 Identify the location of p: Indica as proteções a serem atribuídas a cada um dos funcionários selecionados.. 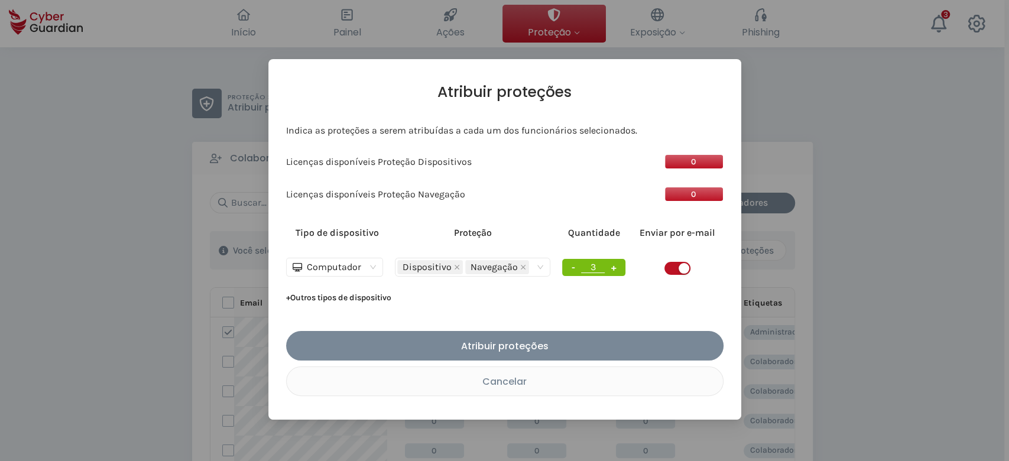
(505, 131).